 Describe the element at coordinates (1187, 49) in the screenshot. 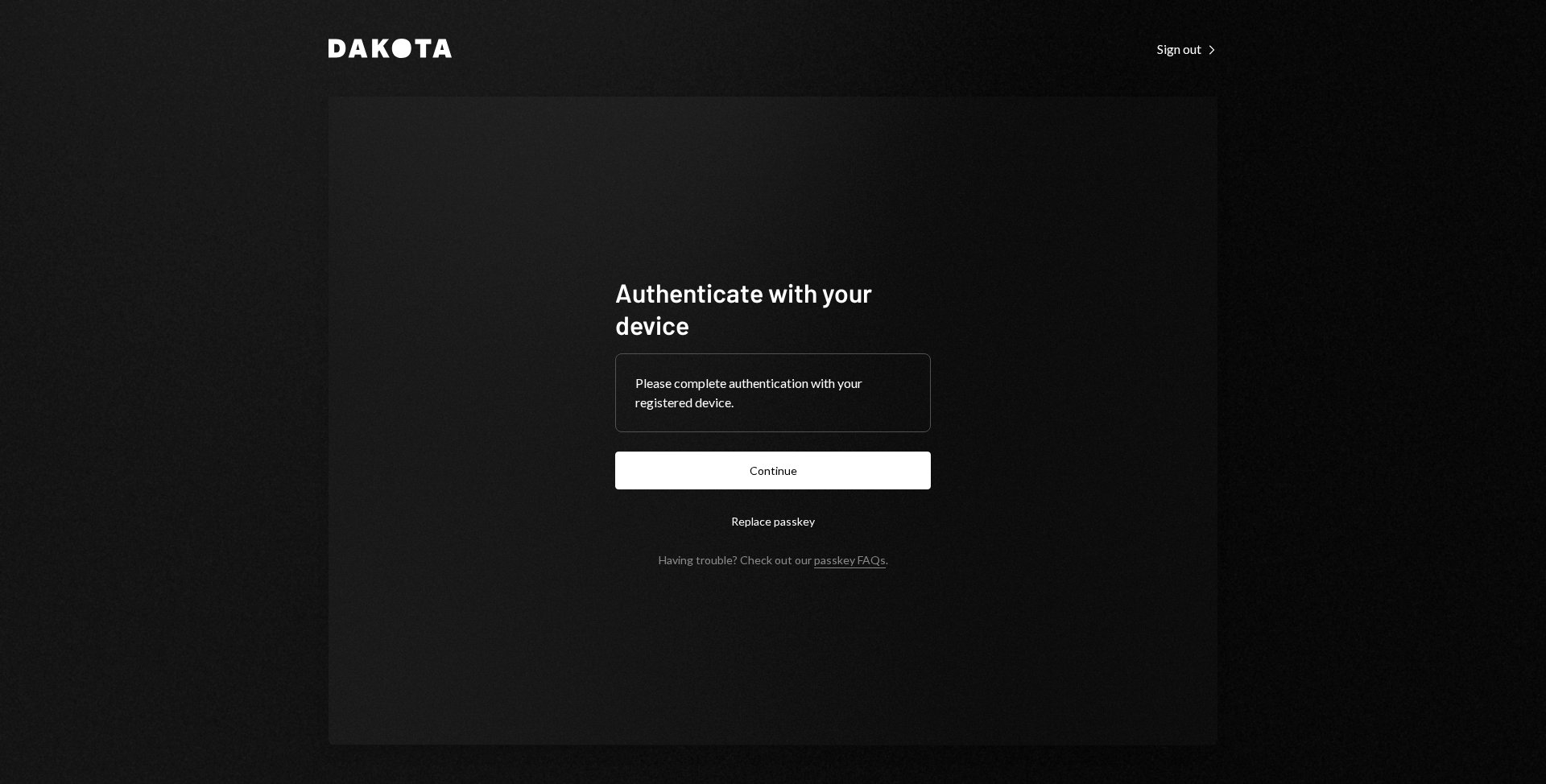

I see `a: Sign out` at that location.